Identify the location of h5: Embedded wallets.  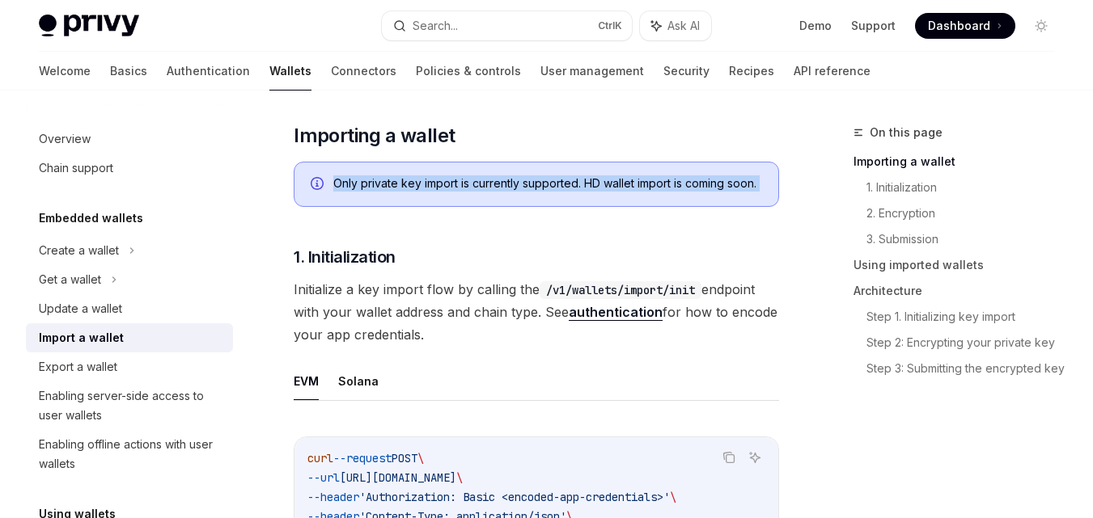
(91, 218).